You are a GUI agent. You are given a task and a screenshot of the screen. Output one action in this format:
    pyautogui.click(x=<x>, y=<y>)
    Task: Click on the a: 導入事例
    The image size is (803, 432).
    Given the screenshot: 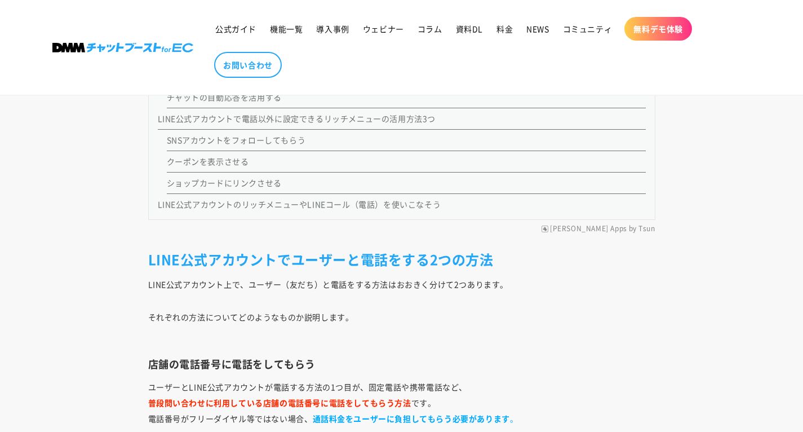 What is the action you would take?
    pyautogui.click(x=333, y=29)
    